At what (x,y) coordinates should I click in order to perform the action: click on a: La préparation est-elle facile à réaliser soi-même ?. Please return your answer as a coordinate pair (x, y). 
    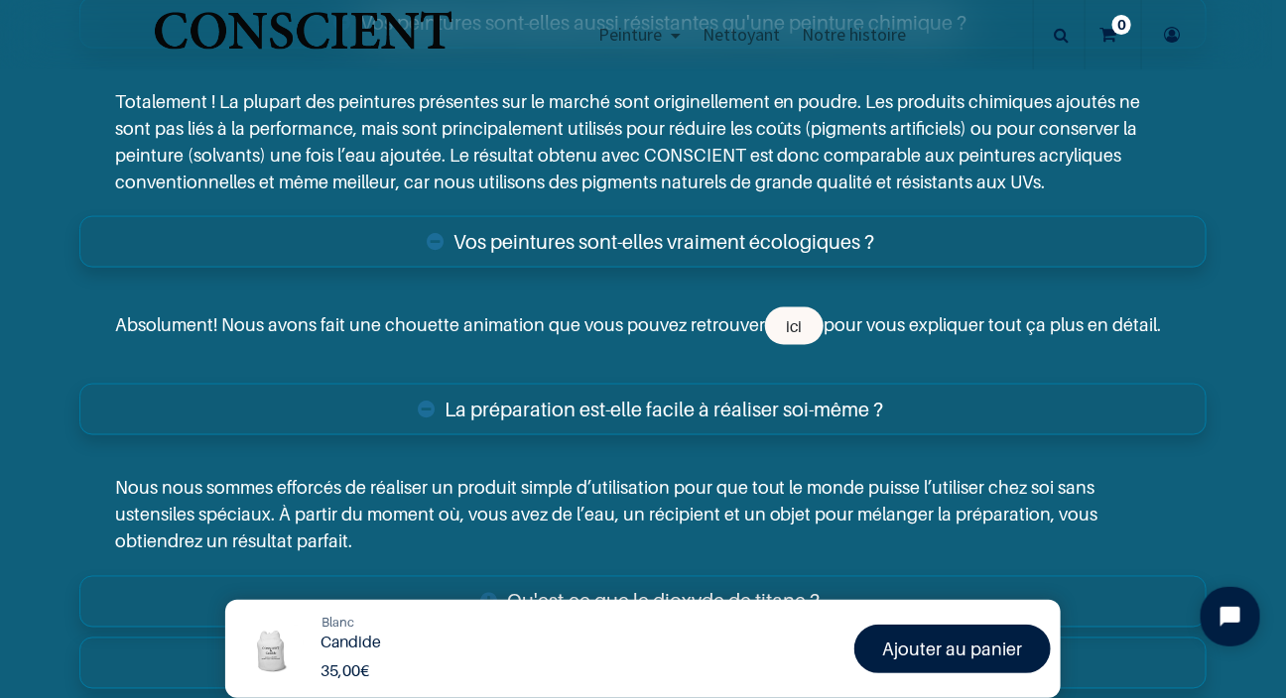
    Looking at the image, I should click on (643, 410).